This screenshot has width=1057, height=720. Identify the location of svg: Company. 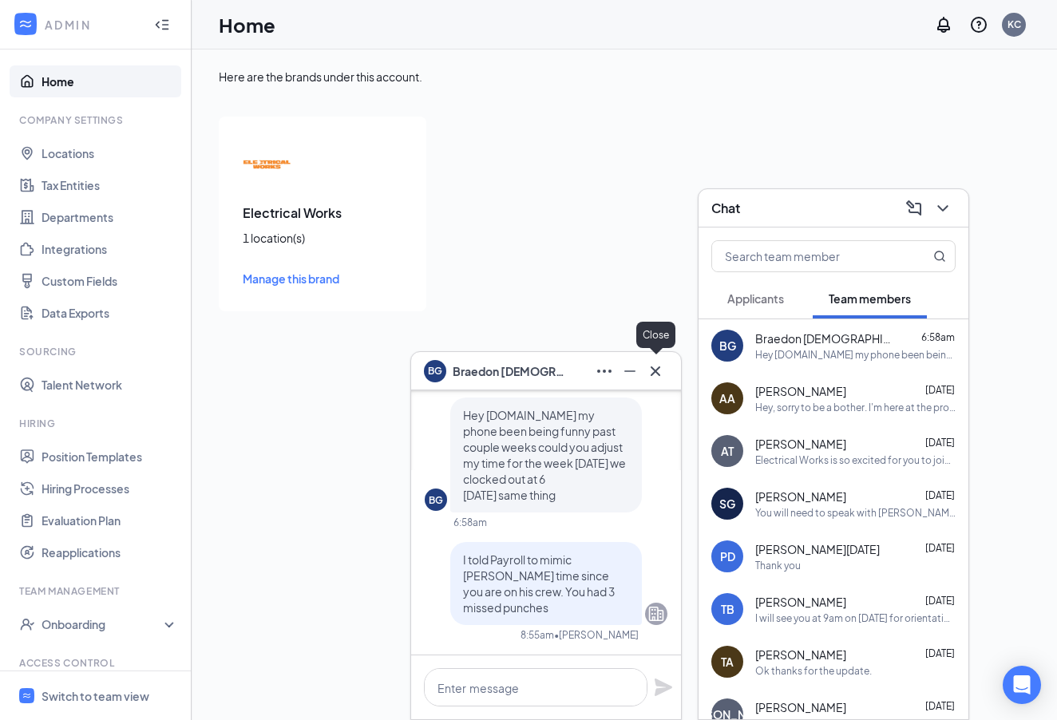
(657, 614).